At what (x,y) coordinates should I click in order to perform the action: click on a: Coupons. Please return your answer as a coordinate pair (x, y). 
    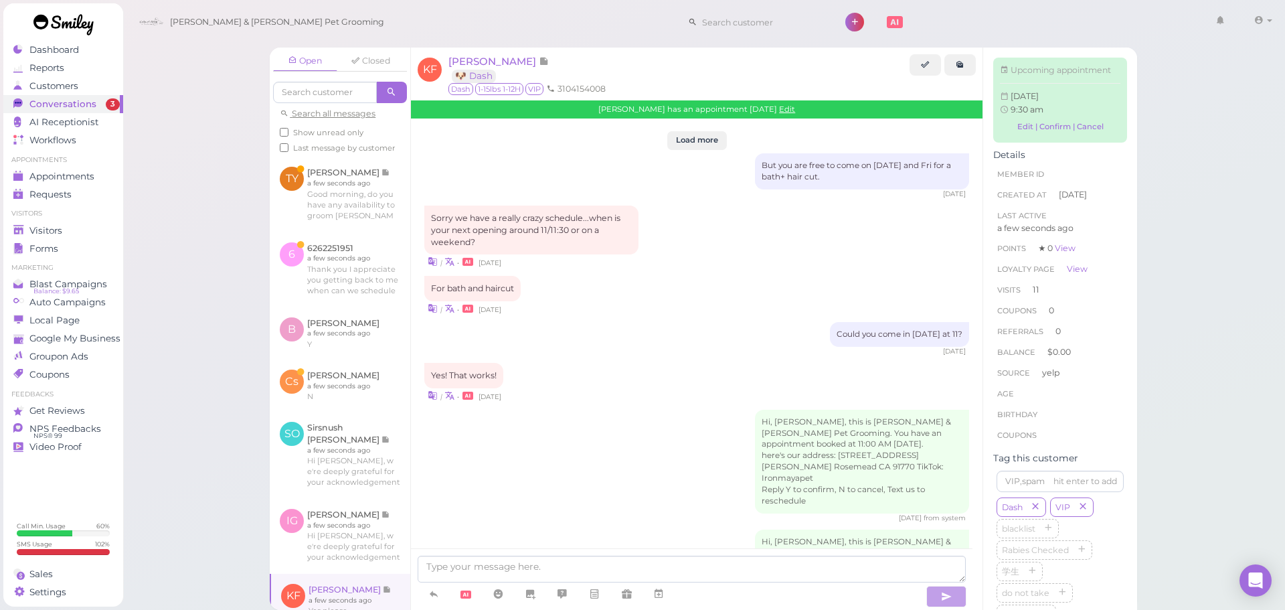
    Looking at the image, I should click on (63, 374).